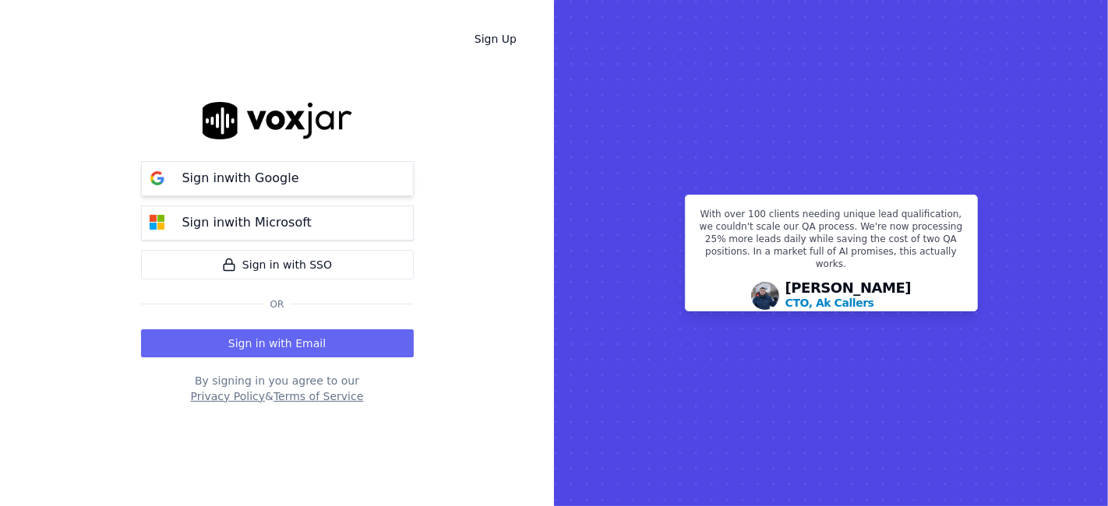  What do you see at coordinates (277, 178) in the screenshot?
I see `button: Sign inwith Google` at bounding box center [277, 178].